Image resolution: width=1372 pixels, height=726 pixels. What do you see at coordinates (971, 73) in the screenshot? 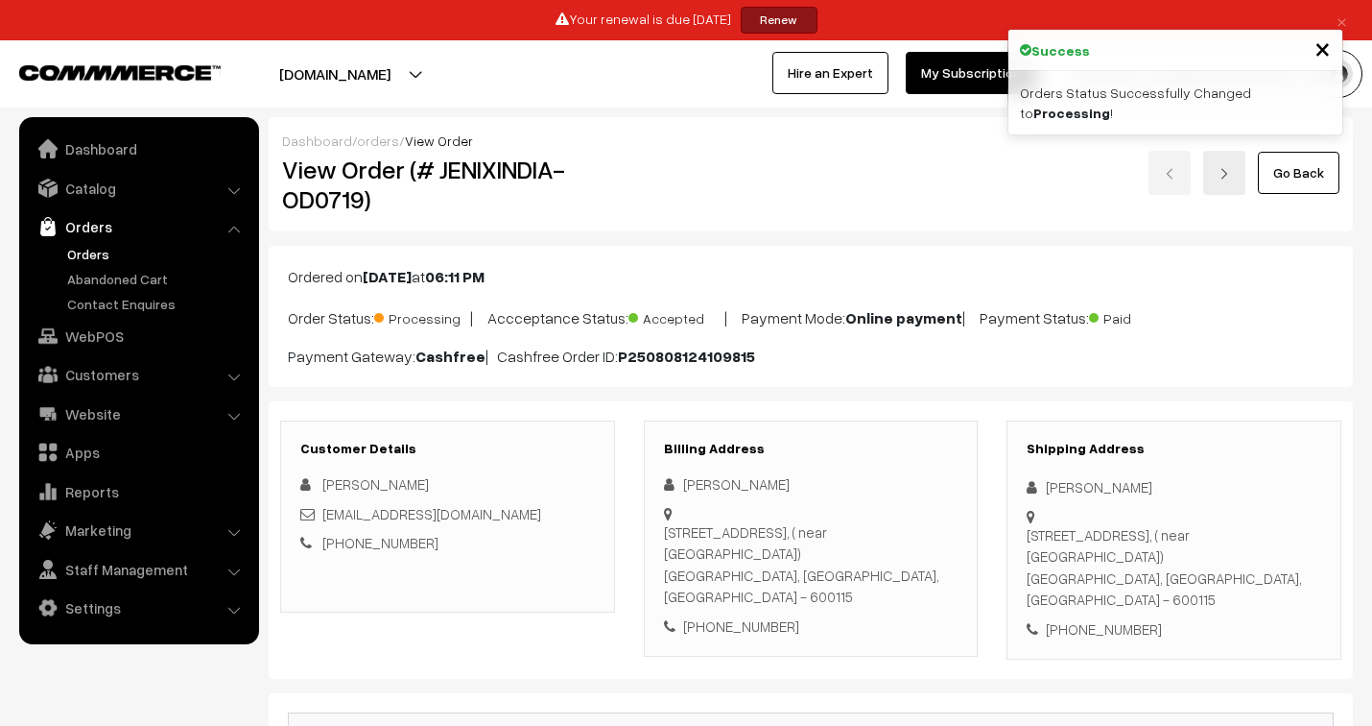
I see `a: My Subscription` at bounding box center [971, 73].